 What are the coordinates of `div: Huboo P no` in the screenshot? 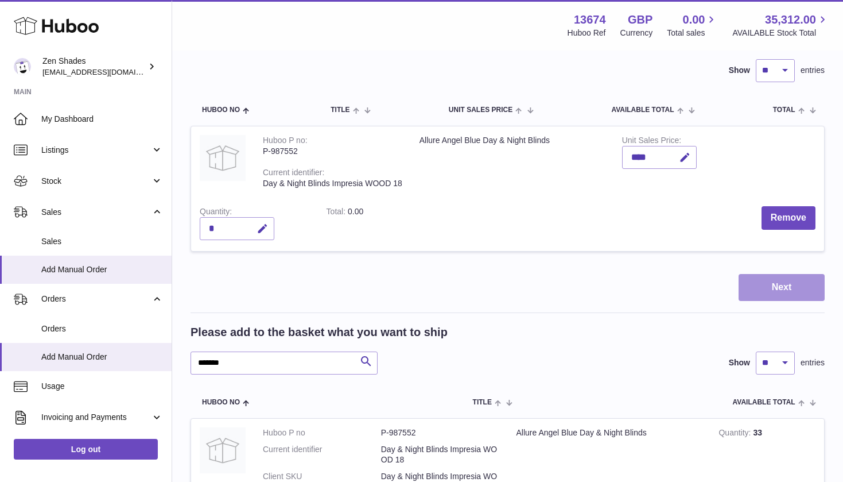 It's located at (285, 141).